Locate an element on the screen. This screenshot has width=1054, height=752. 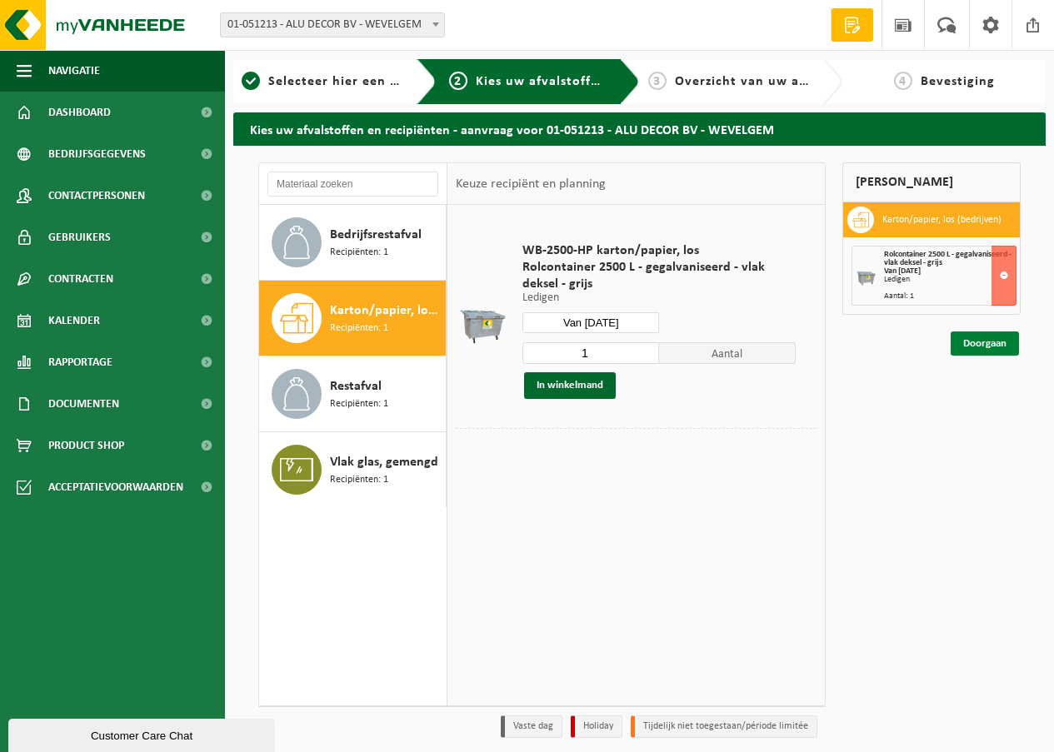
span: Contracten is located at coordinates (81, 279).